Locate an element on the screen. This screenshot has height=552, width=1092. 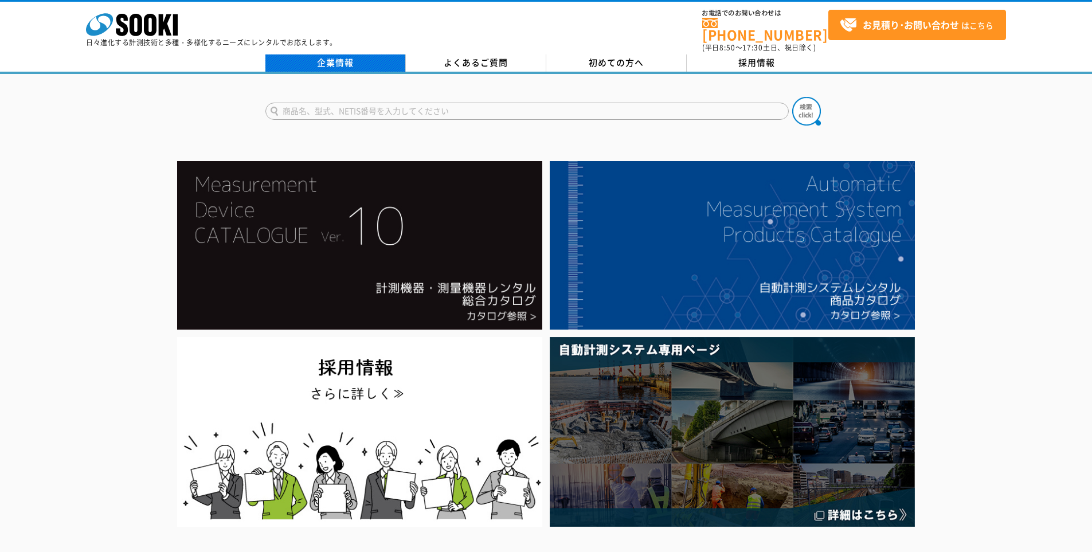
span: 17:30 is located at coordinates (753, 48).